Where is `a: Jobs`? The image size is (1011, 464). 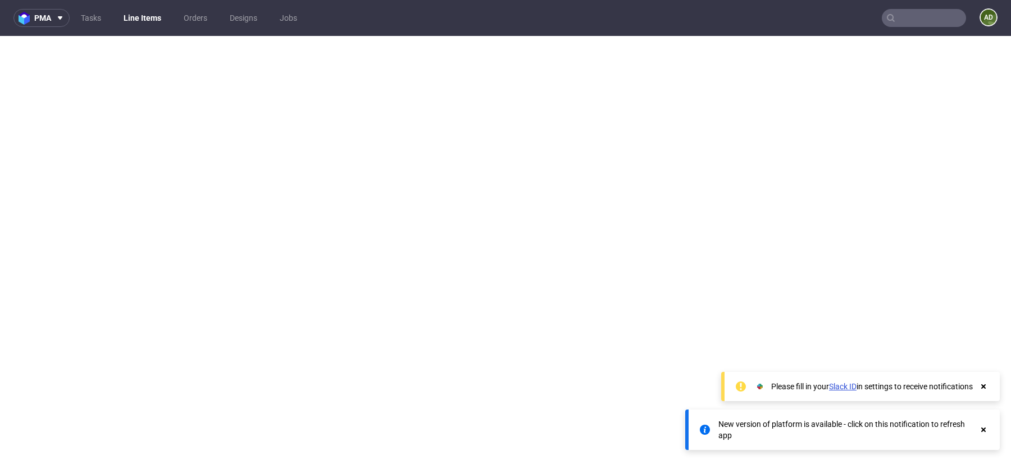
a: Jobs is located at coordinates (288, 18).